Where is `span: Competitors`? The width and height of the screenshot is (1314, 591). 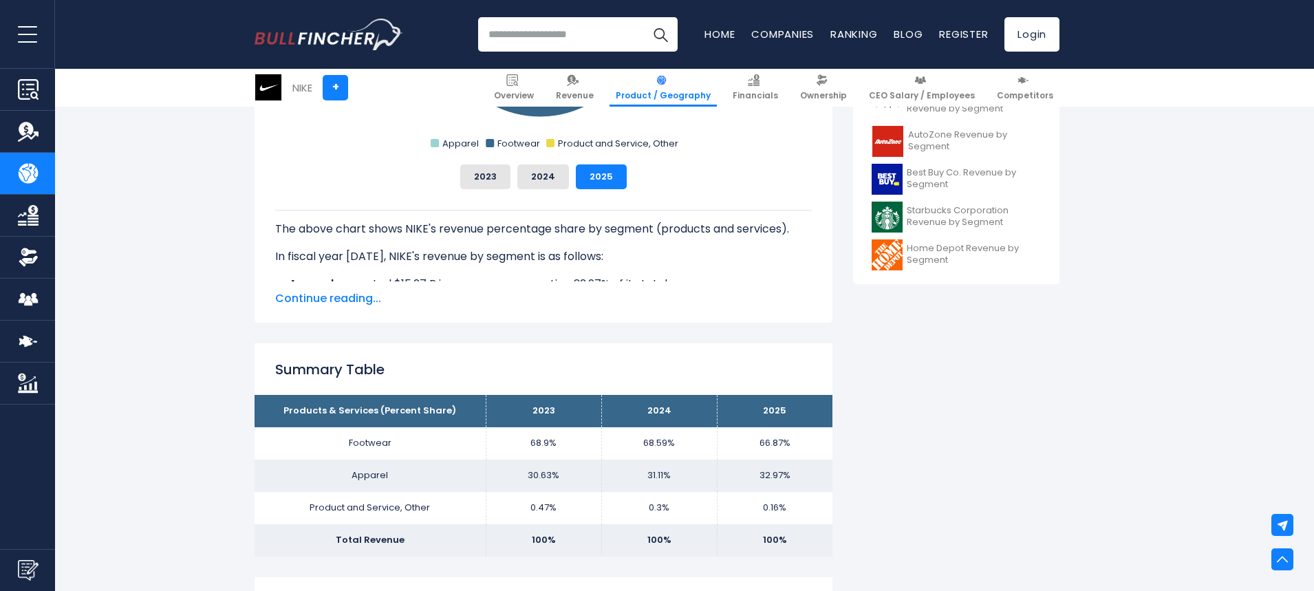
span: Competitors is located at coordinates (1025, 96).